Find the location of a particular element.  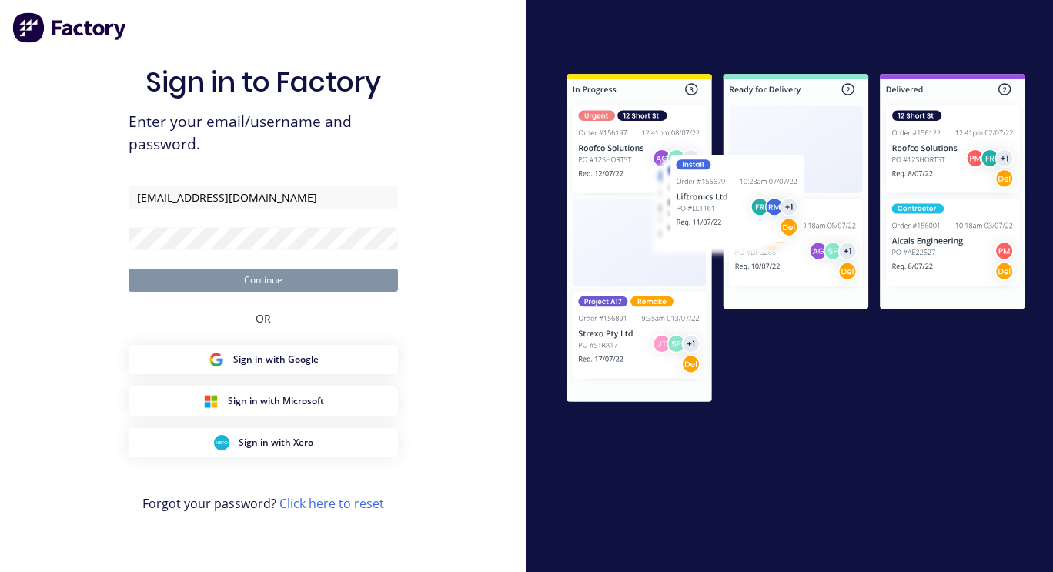

span: Sign in with Xero is located at coordinates (275, 442).